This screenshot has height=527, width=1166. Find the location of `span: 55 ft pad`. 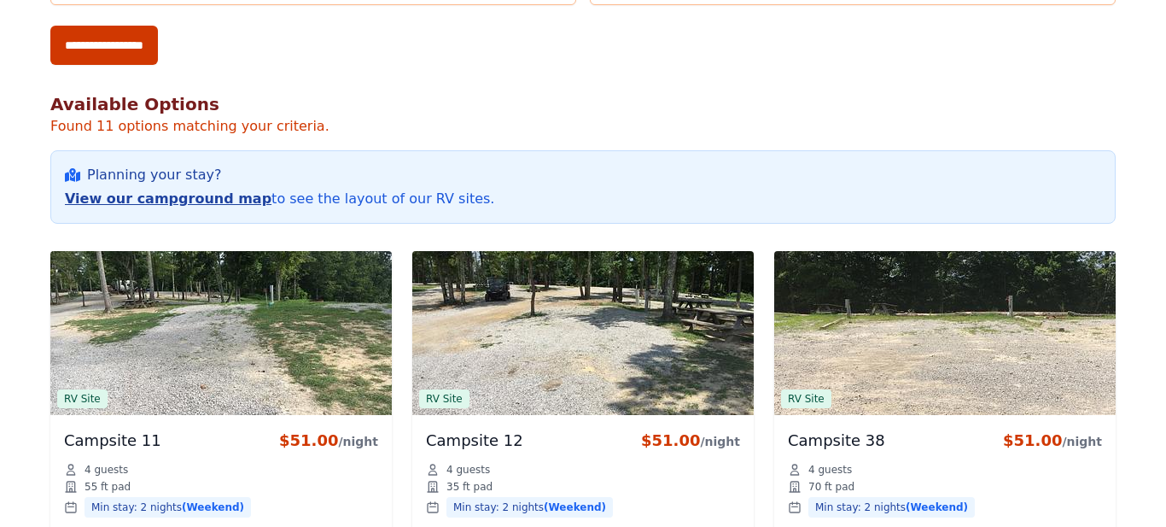

span: 55 ft pad is located at coordinates (108, 487).